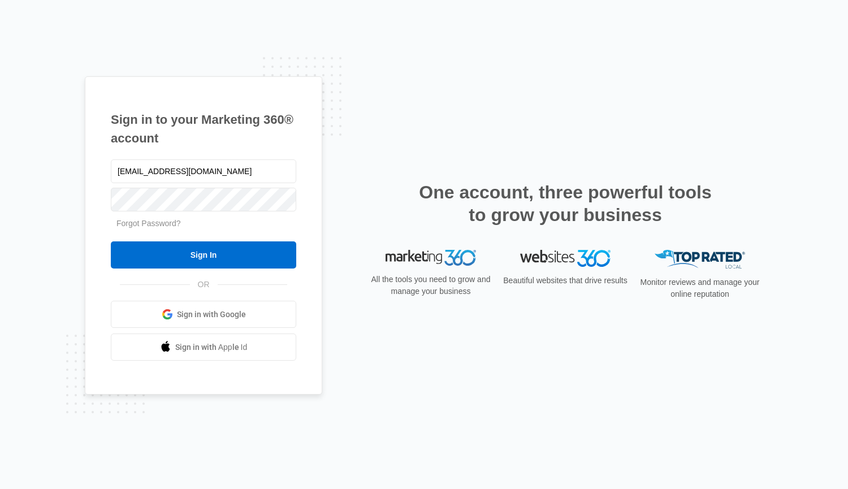 The width and height of the screenshot is (848, 489). What do you see at coordinates (204, 314) in the screenshot?
I see `a: Sign in with Google` at bounding box center [204, 314].